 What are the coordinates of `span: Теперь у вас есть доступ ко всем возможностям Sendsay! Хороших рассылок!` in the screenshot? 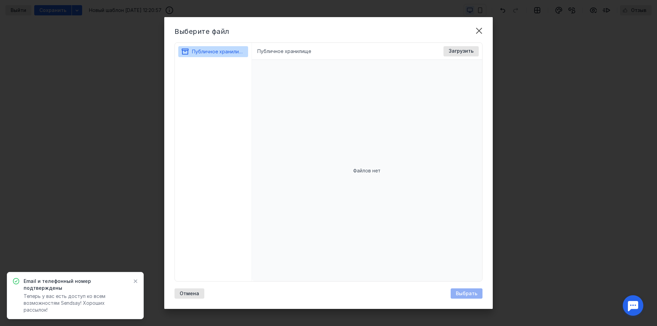 It's located at (64, 303).